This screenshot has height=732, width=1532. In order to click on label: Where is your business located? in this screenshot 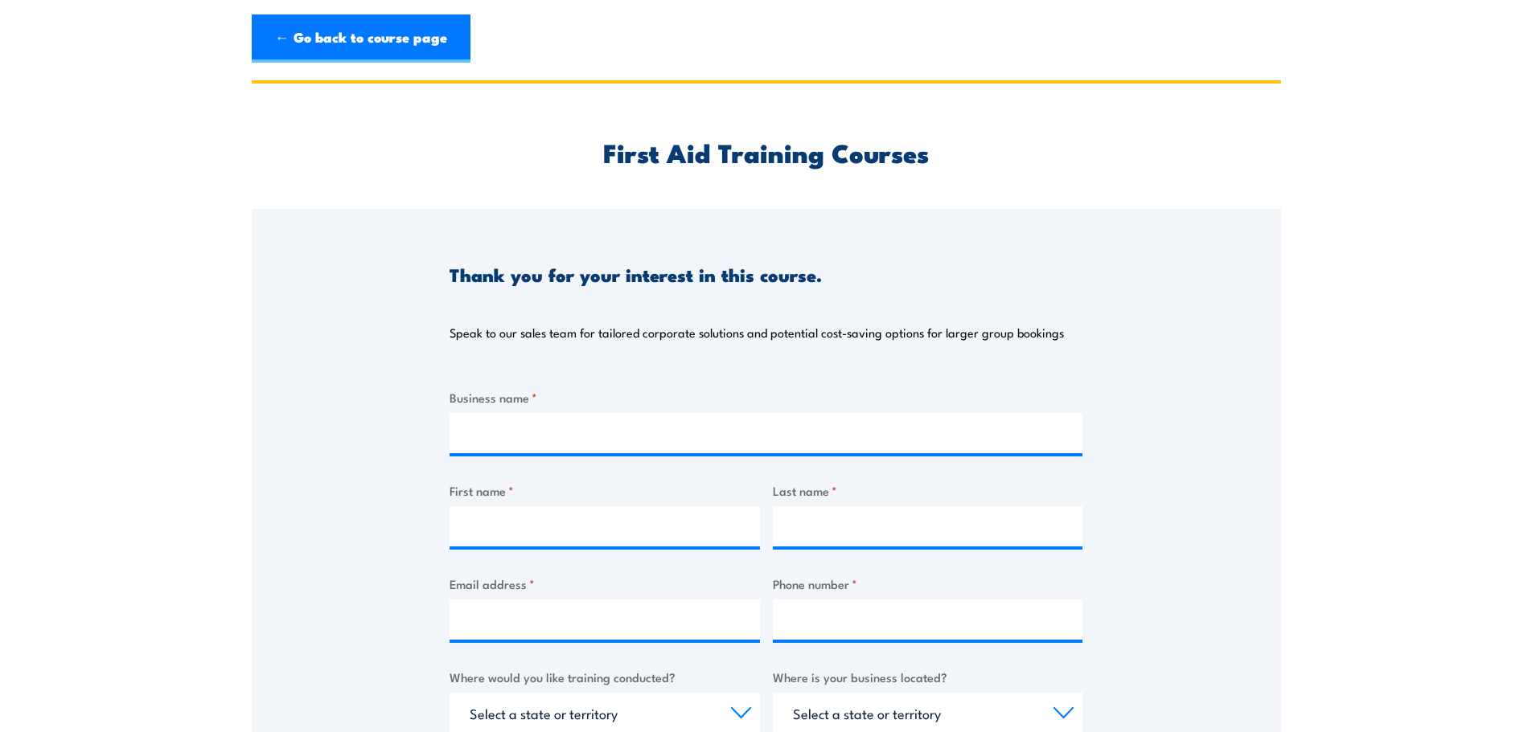, I will do `click(928, 677)`.